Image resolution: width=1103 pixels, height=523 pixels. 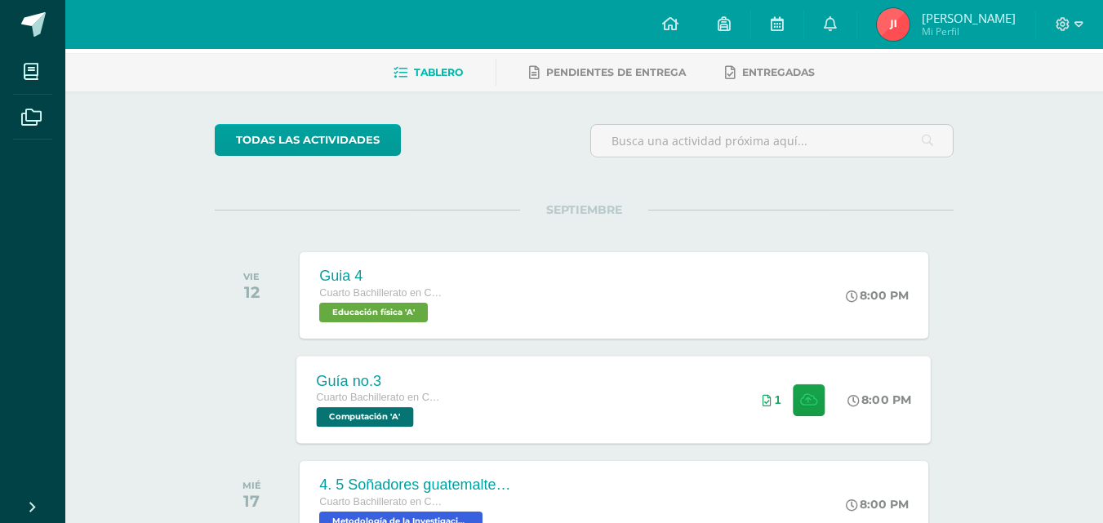 What do you see at coordinates (968, 31) in the screenshot?
I see `span: Mi Perfil` at bounding box center [968, 31].